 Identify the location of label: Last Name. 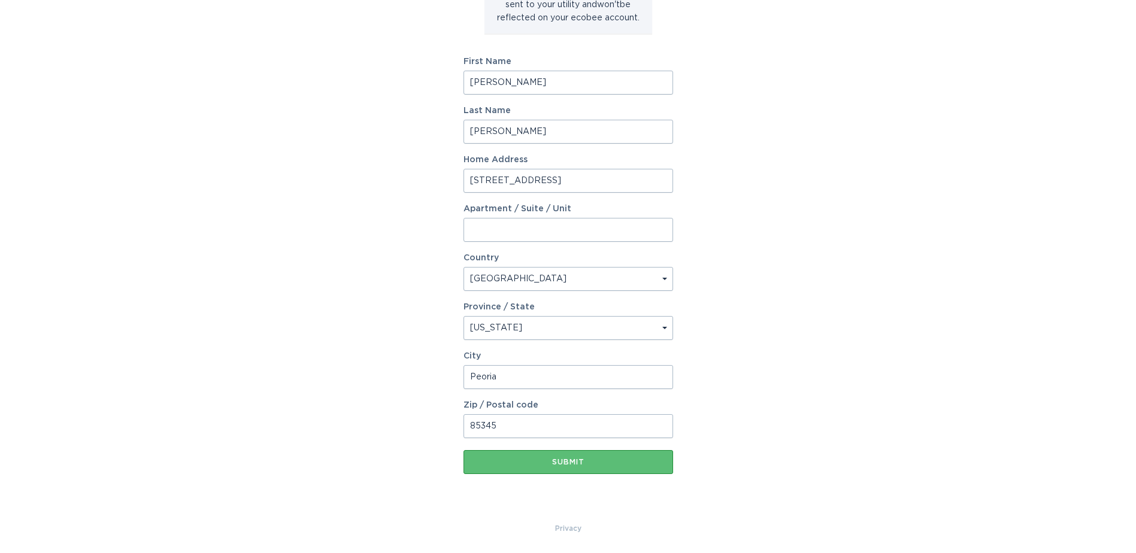
(568, 111).